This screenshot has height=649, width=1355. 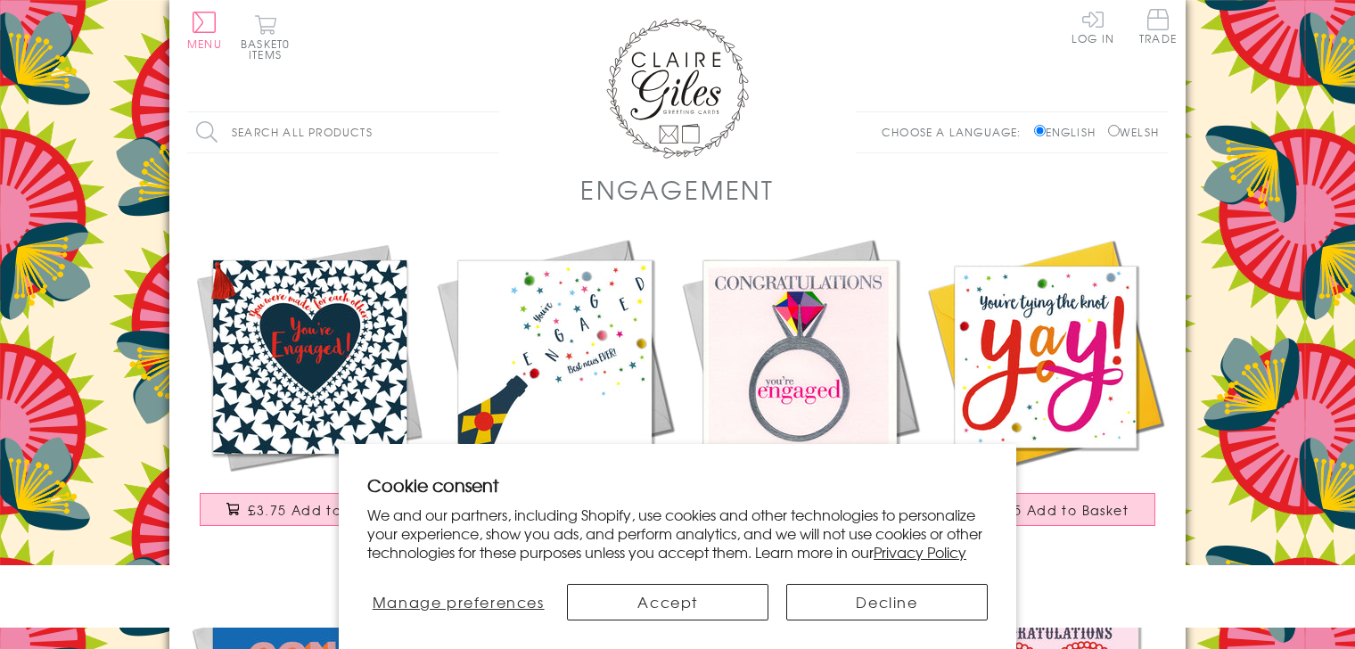 What do you see at coordinates (309, 356) in the screenshot?
I see `img: Engagement Card, Heart in Stars, Wedding, Embellished with a colourful tassel` at bounding box center [309, 356].